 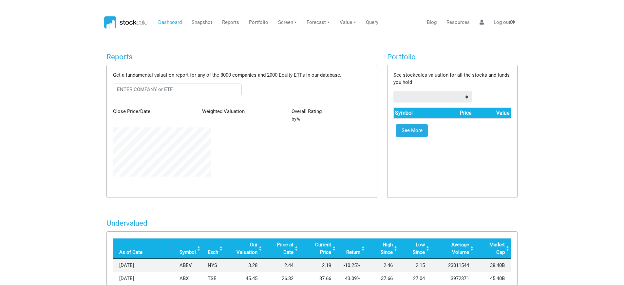 I want to click on a: Resources, so click(x=458, y=23).